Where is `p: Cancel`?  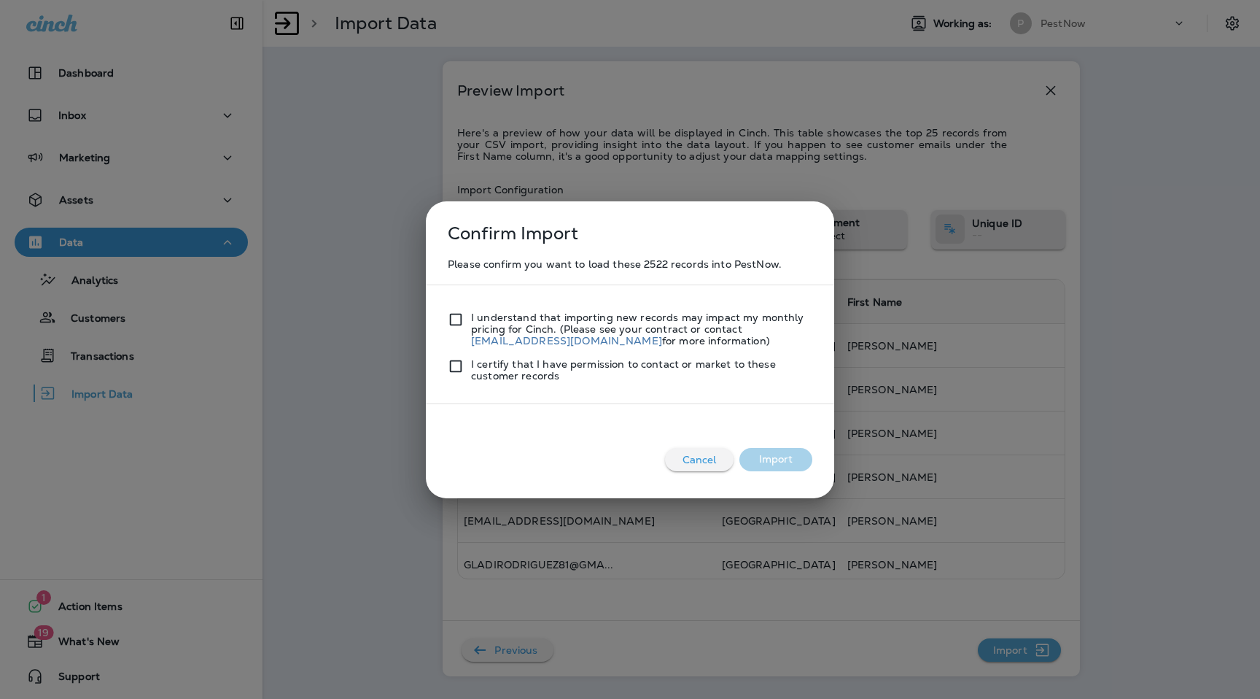 p: Cancel is located at coordinates (699, 460).